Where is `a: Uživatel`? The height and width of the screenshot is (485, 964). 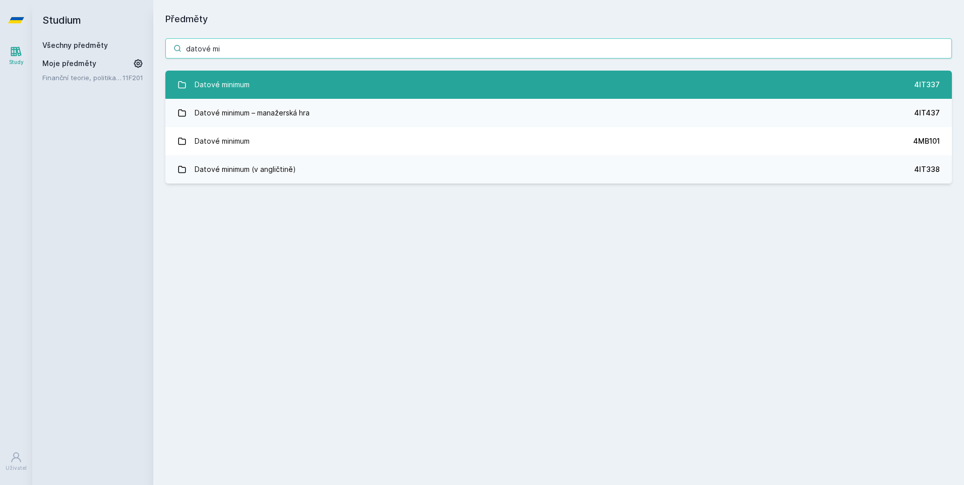
a: Uživatel is located at coordinates (16, 461).